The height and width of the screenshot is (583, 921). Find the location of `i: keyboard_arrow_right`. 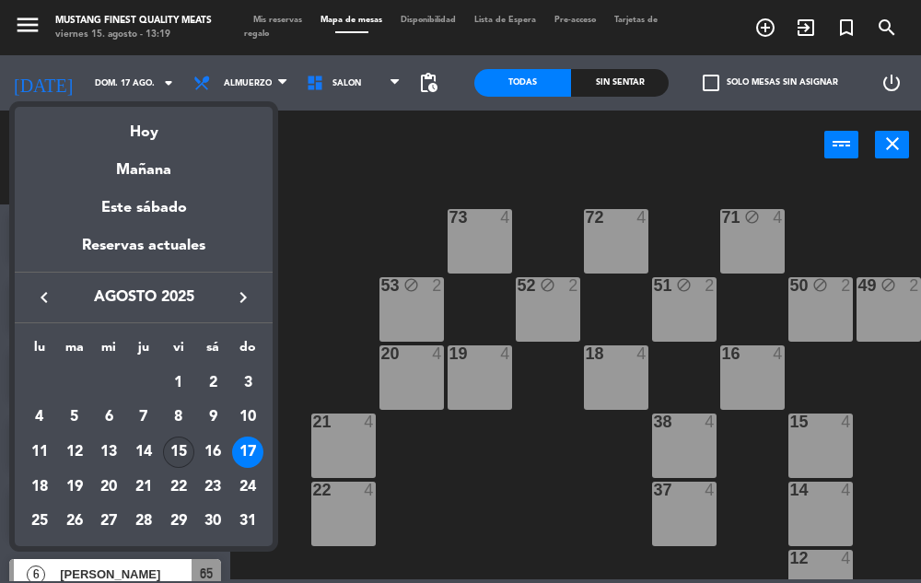

i: keyboard_arrow_right is located at coordinates (243, 297).